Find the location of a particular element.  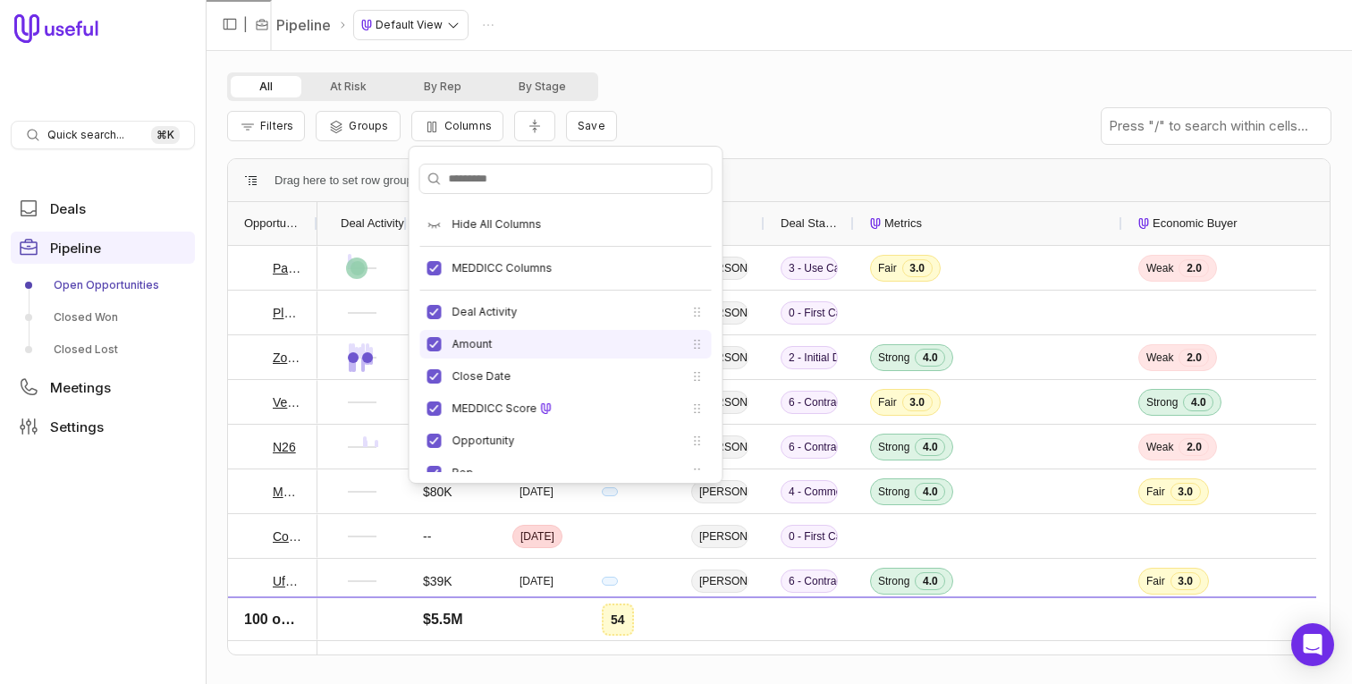

span: Pipeline is located at coordinates (75, 248).